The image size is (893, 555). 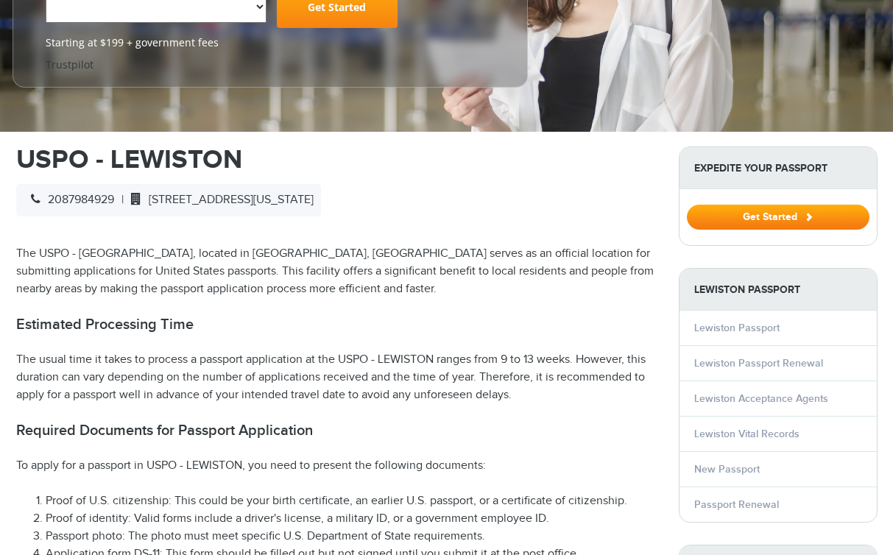 I want to click on button: Get Started, so click(x=778, y=217).